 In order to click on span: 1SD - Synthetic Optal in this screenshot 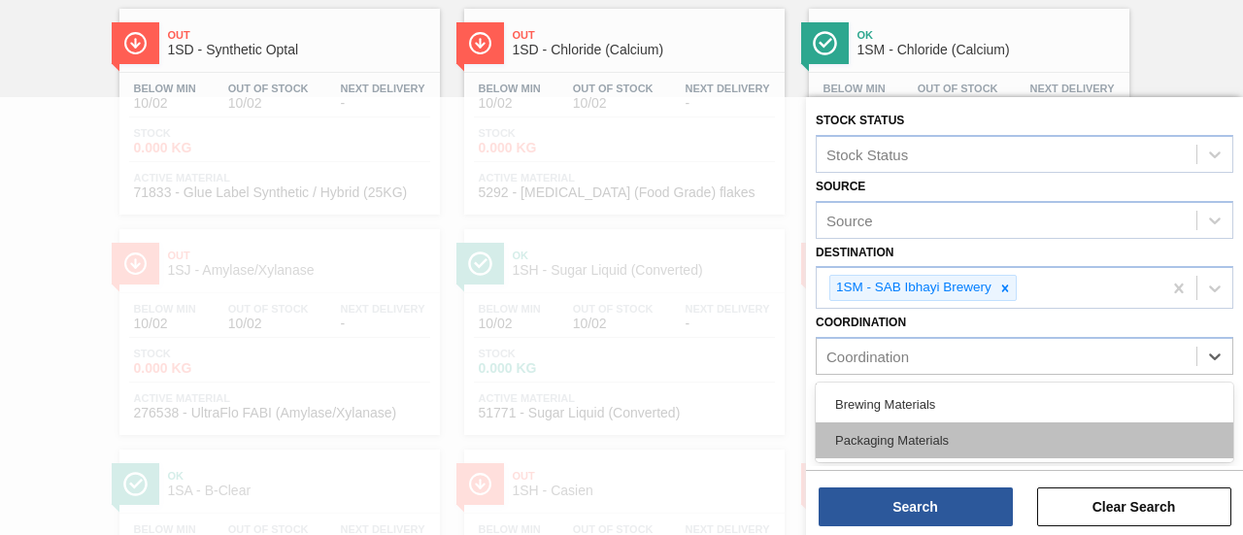, I will do `click(299, 50)`.